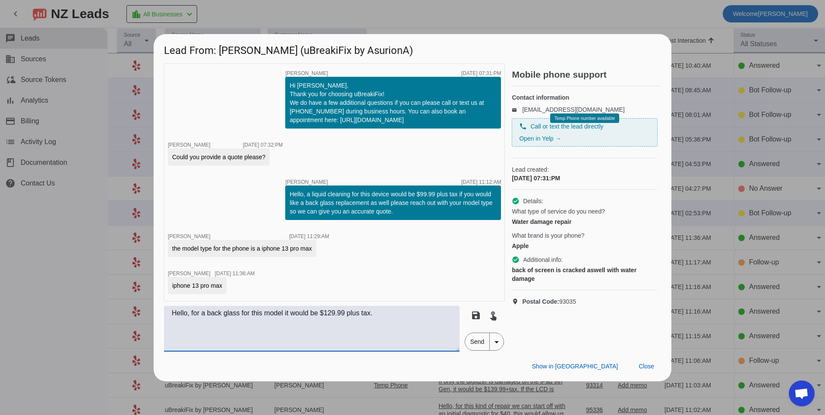 The width and height of the screenshot is (825, 415). What do you see at coordinates (219, 157) in the screenshot?
I see `div: Could you provide a quote please?` at bounding box center [219, 157].